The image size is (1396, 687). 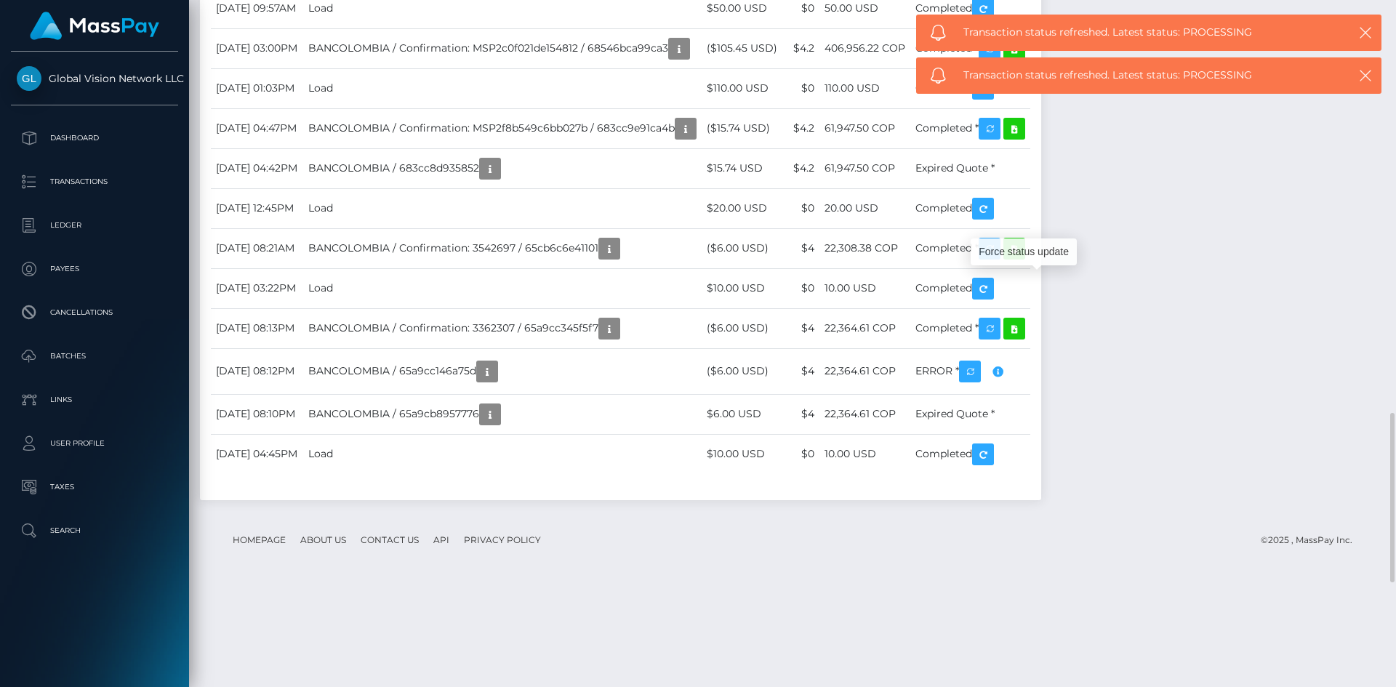 I want to click on td: 22,308.38 COP, so click(x=864, y=248).